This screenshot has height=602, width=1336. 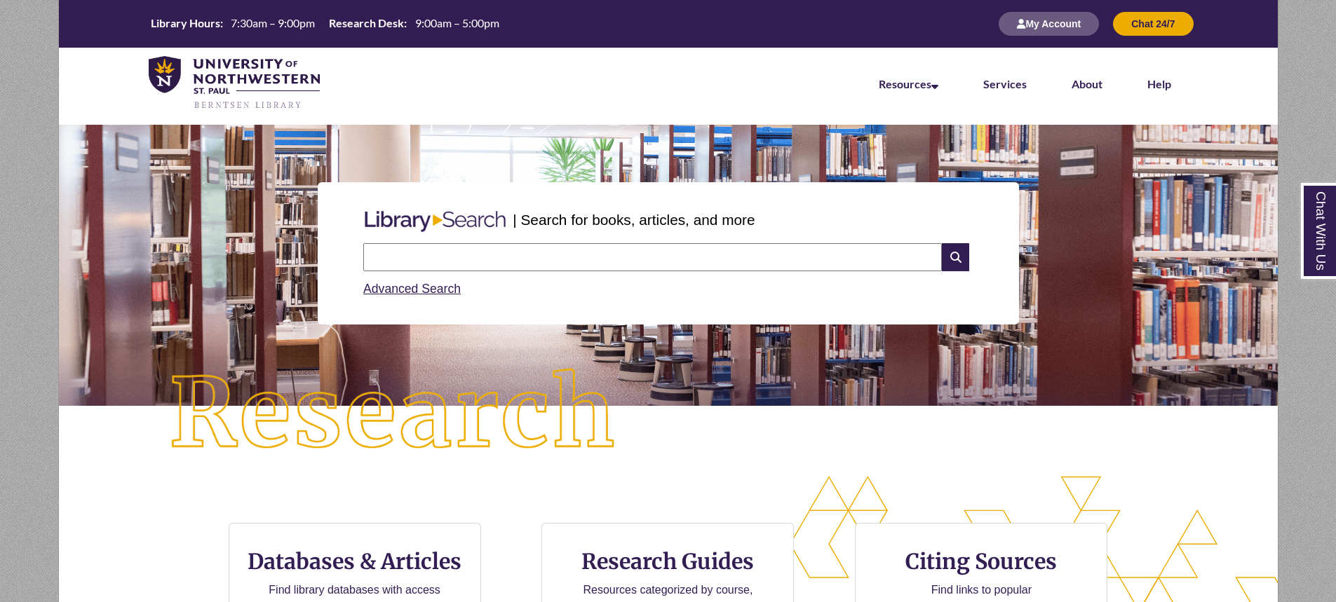 What do you see at coordinates (185, 23) in the screenshot?
I see `th: Library Hours:` at bounding box center [185, 23].